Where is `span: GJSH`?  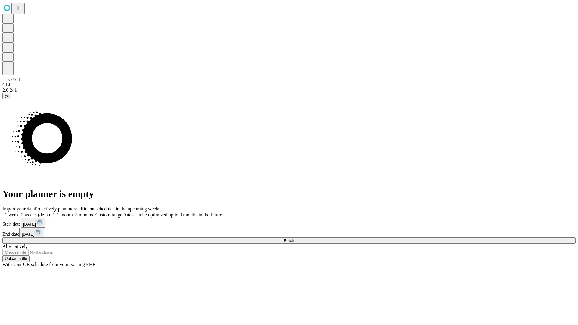 span: GJSH is located at coordinates (14, 79).